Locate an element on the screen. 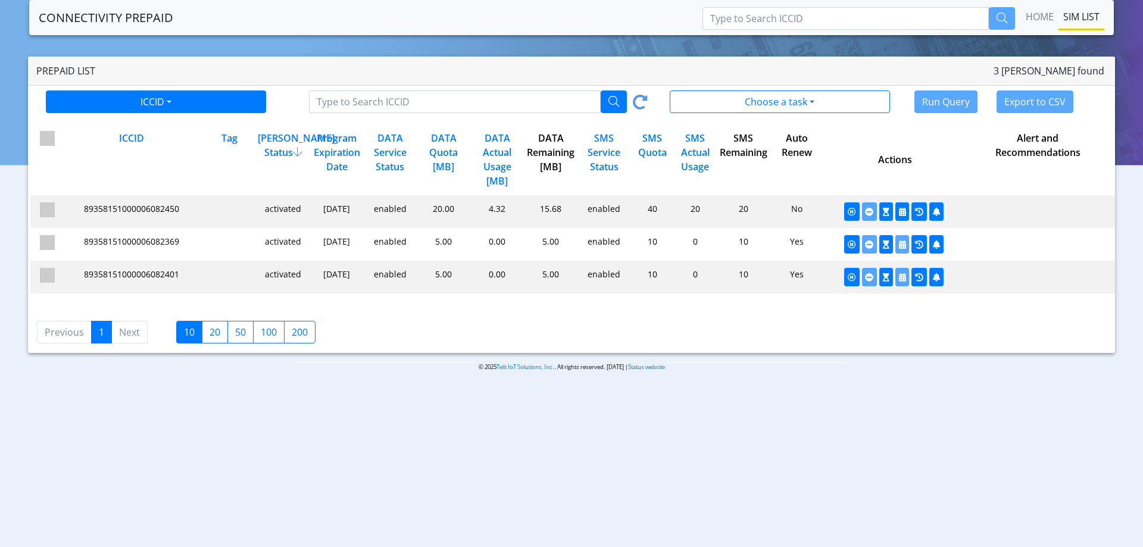 The image size is (1143, 547). span: 89358151000006082450 is located at coordinates (132, 208).